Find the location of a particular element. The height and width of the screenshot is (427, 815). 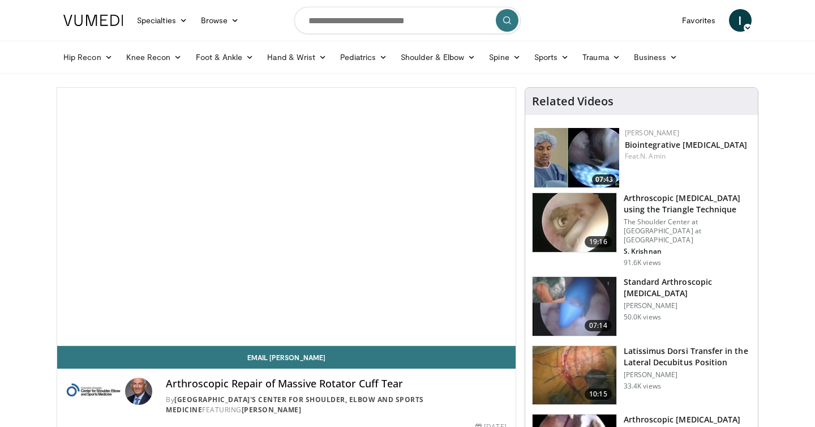

span: 07:14 is located at coordinates (598, 325).